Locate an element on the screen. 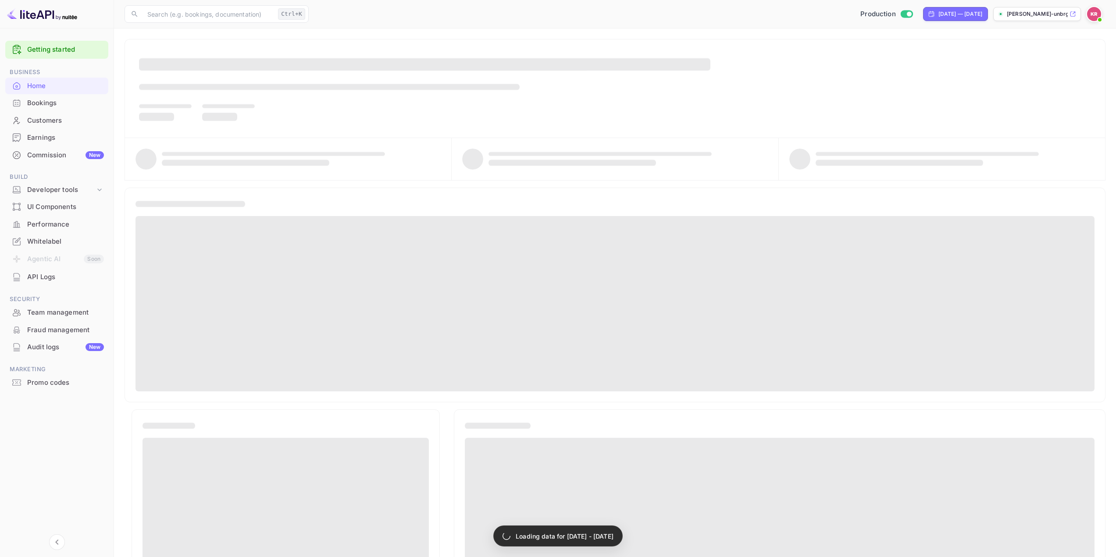  div: Getting started is located at coordinates (57, 50).